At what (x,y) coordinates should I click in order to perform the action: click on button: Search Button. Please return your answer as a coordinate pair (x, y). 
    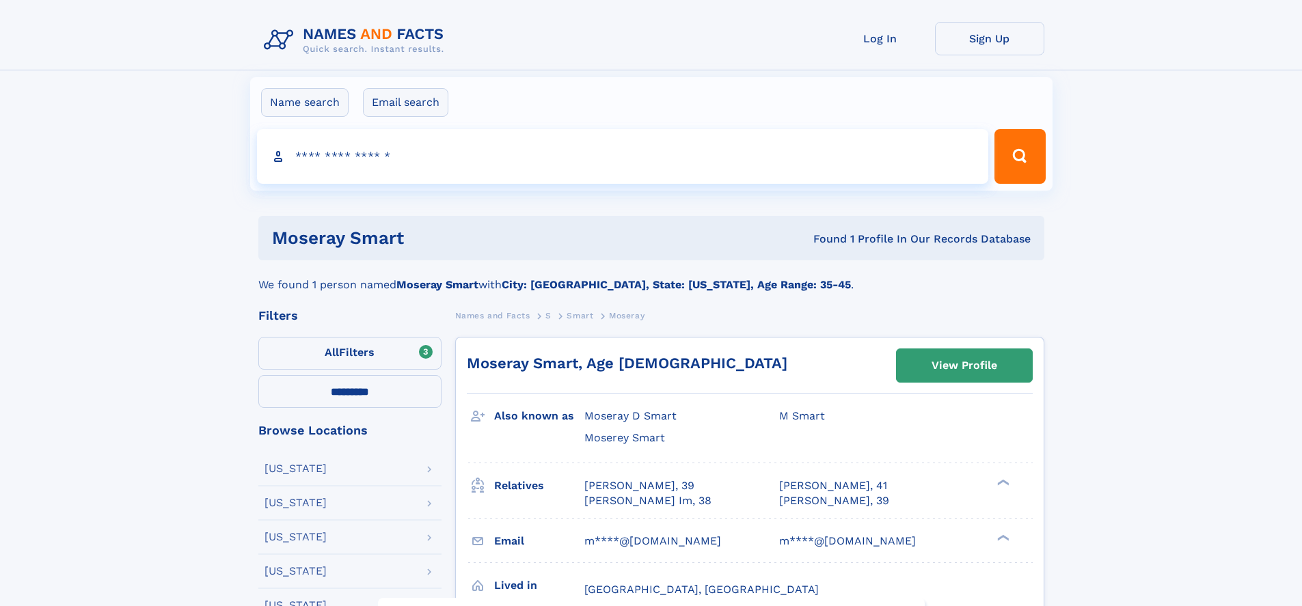
    Looking at the image, I should click on (1020, 157).